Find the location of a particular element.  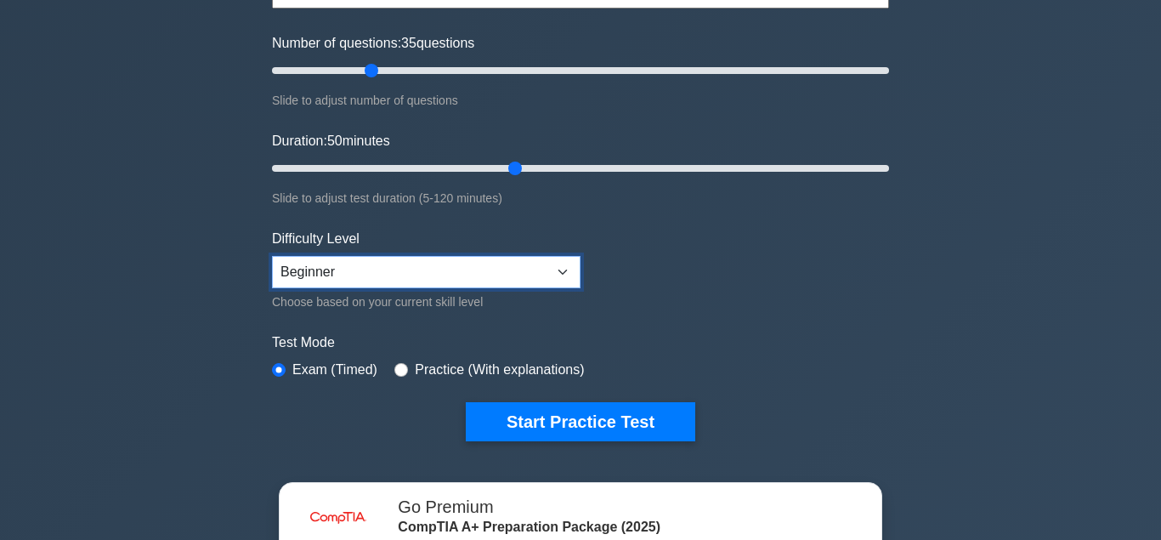

label: Duration: minutes is located at coordinates (331, 141).